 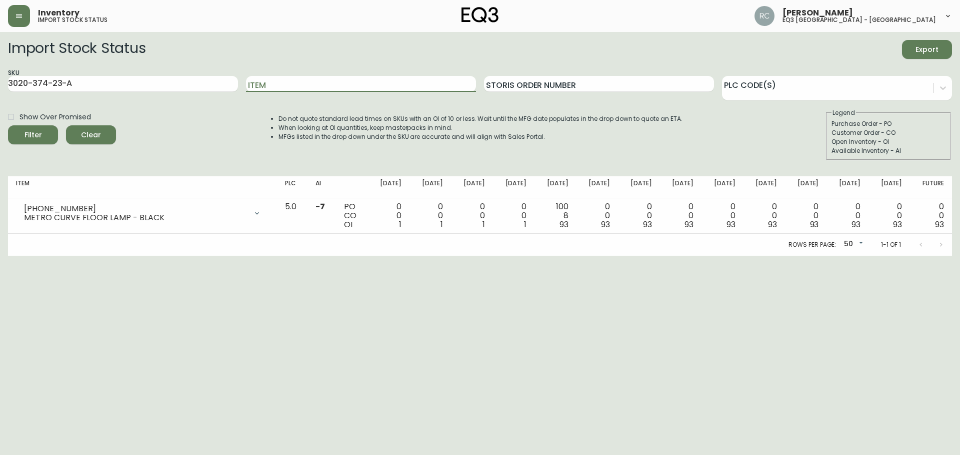 I want to click on th: Future, so click(x=931, y=187).